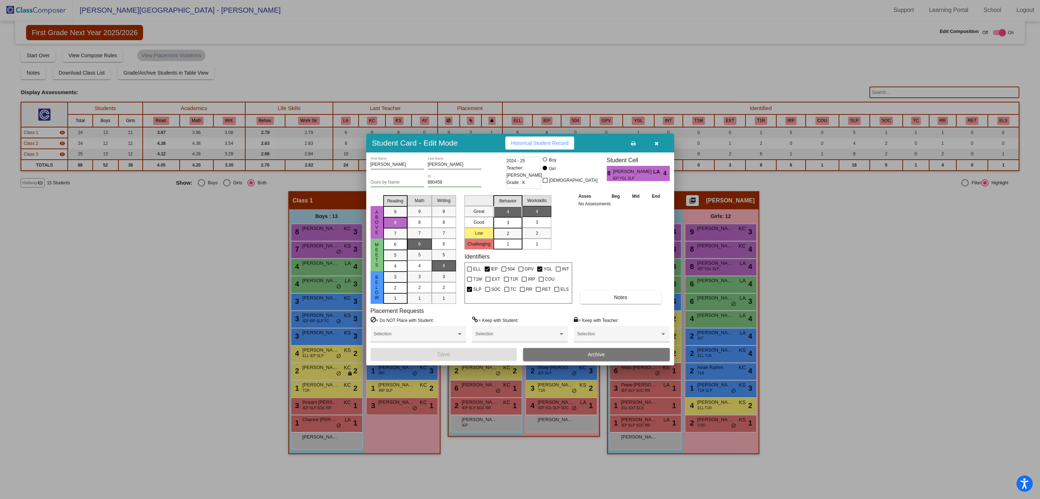 This screenshot has height=499, width=1040. Describe the element at coordinates (495, 320) in the screenshot. I see `label: = Keep with Student:` at that location.